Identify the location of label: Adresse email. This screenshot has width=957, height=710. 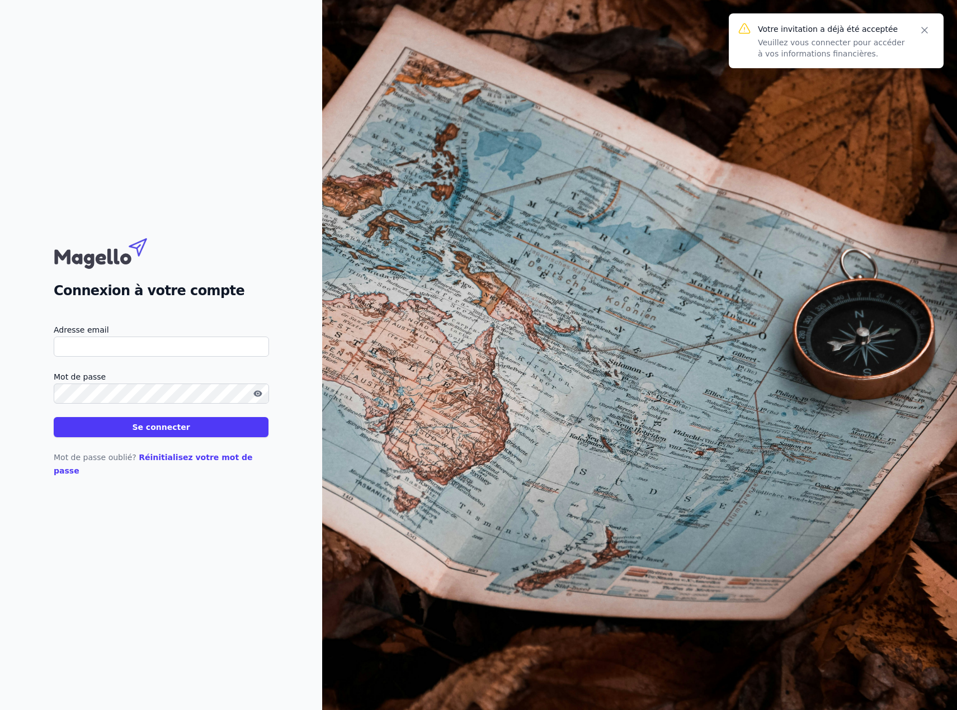
(161, 330).